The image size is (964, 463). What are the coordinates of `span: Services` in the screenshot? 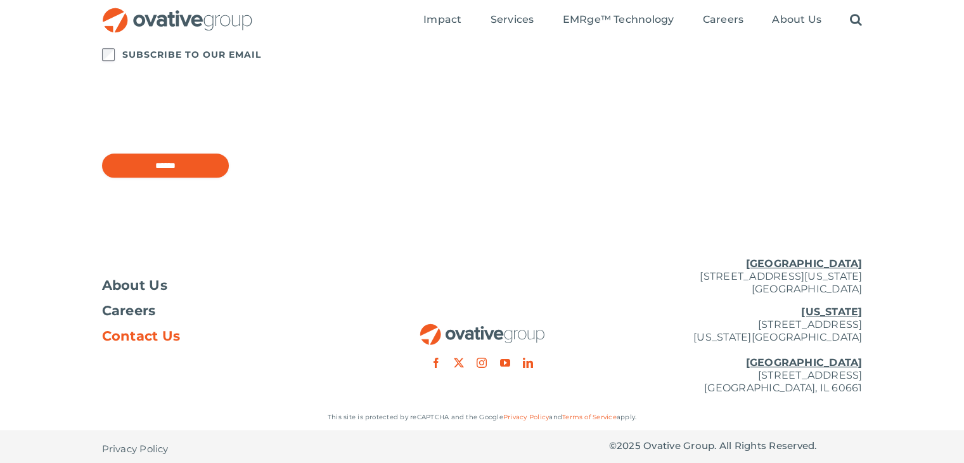 It's located at (512, 20).